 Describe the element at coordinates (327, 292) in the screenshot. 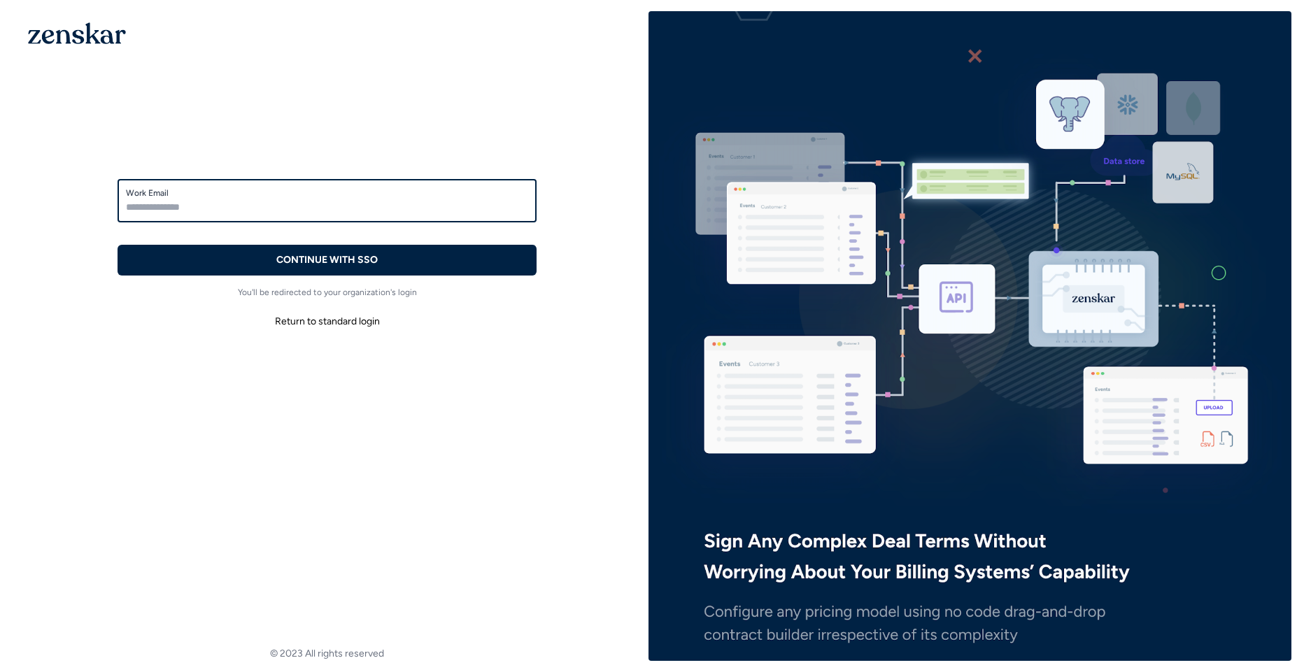

I see `p: You'll be redirected to your organization's login` at that location.